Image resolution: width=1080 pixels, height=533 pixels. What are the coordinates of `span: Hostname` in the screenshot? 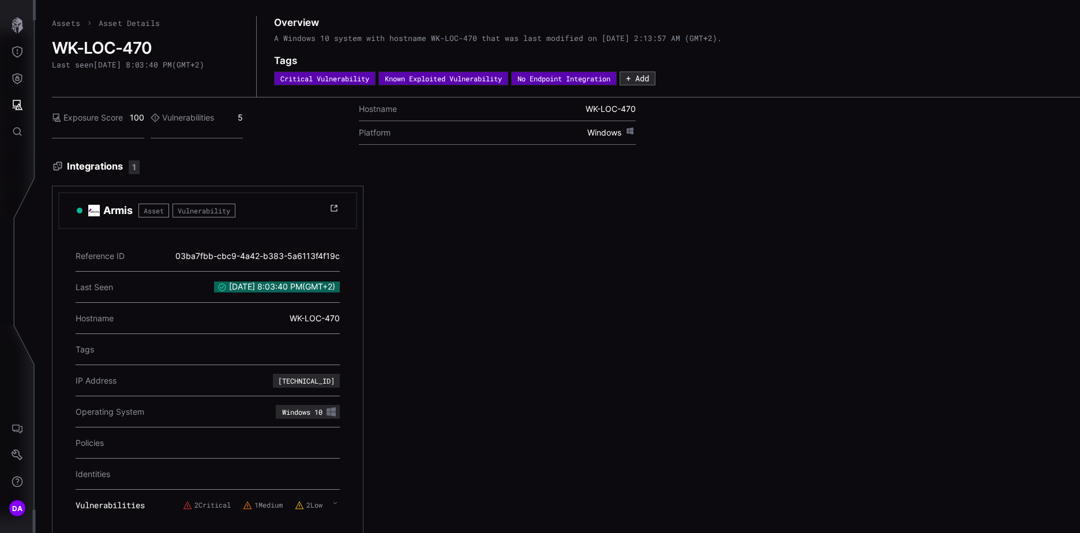 It's located at (95, 318).